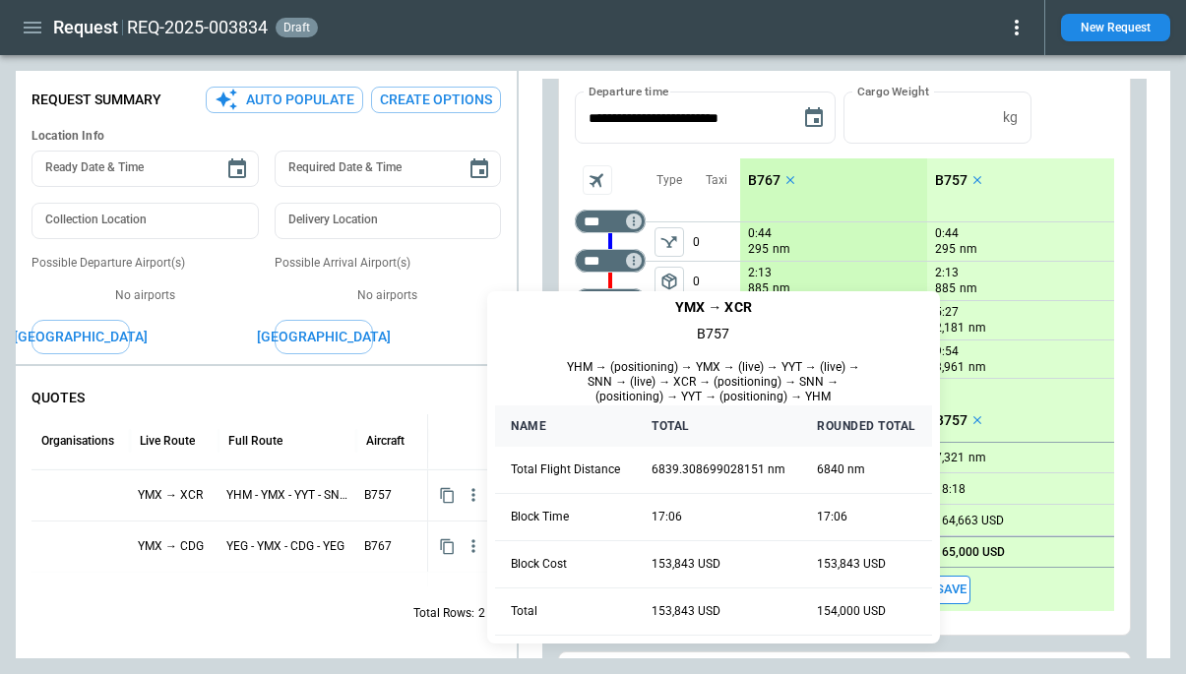  Describe the element at coordinates (713, 382) in the screenshot. I see `p: YHM → (positioning) → YMX → (live) → YYT → (live) → SNN → (live) → XCR → (positioning) → SNN → (p...` at that location.